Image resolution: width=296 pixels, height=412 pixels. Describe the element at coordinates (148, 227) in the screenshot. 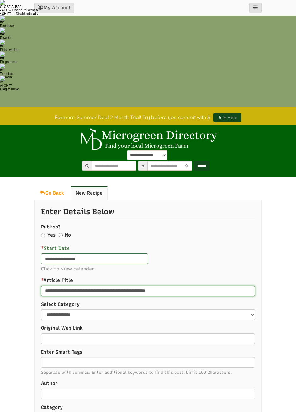

I see `label: Publish?` at that location.